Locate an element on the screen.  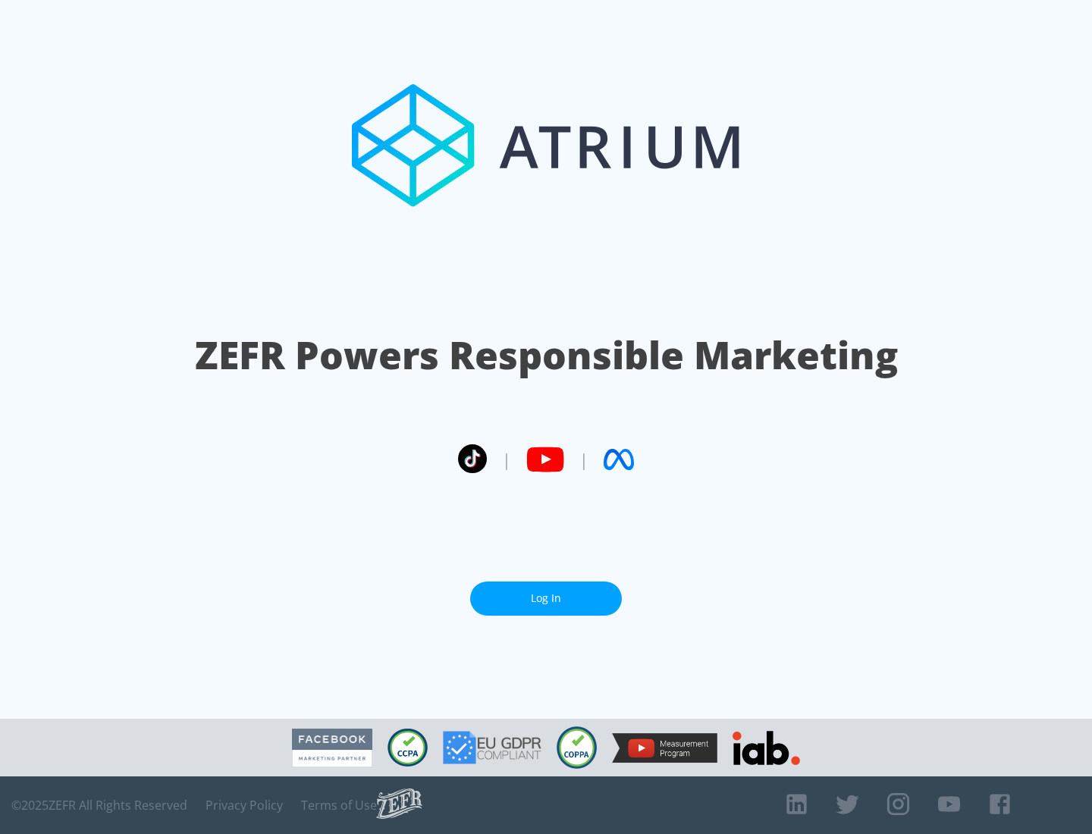
a: Terms of Use is located at coordinates (339, 805).